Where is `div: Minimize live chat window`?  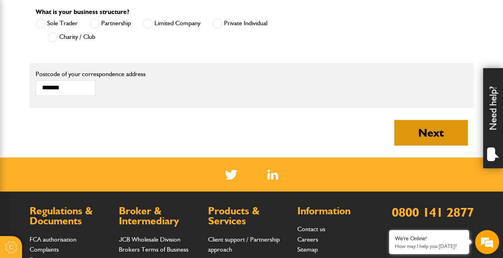 div: Minimize live chat window is located at coordinates (141, 14).